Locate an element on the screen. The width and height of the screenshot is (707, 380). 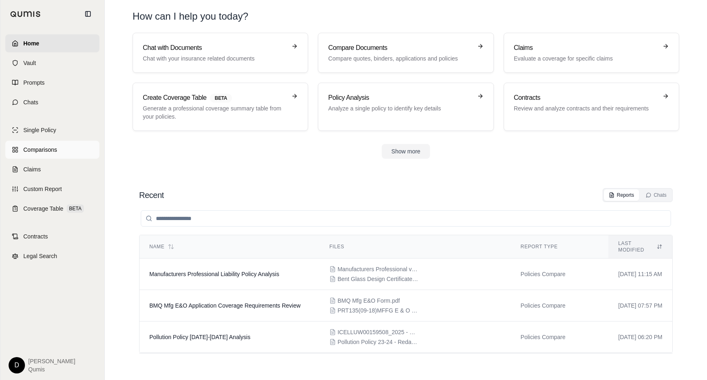
th: Report Type is located at coordinates (560, 247).